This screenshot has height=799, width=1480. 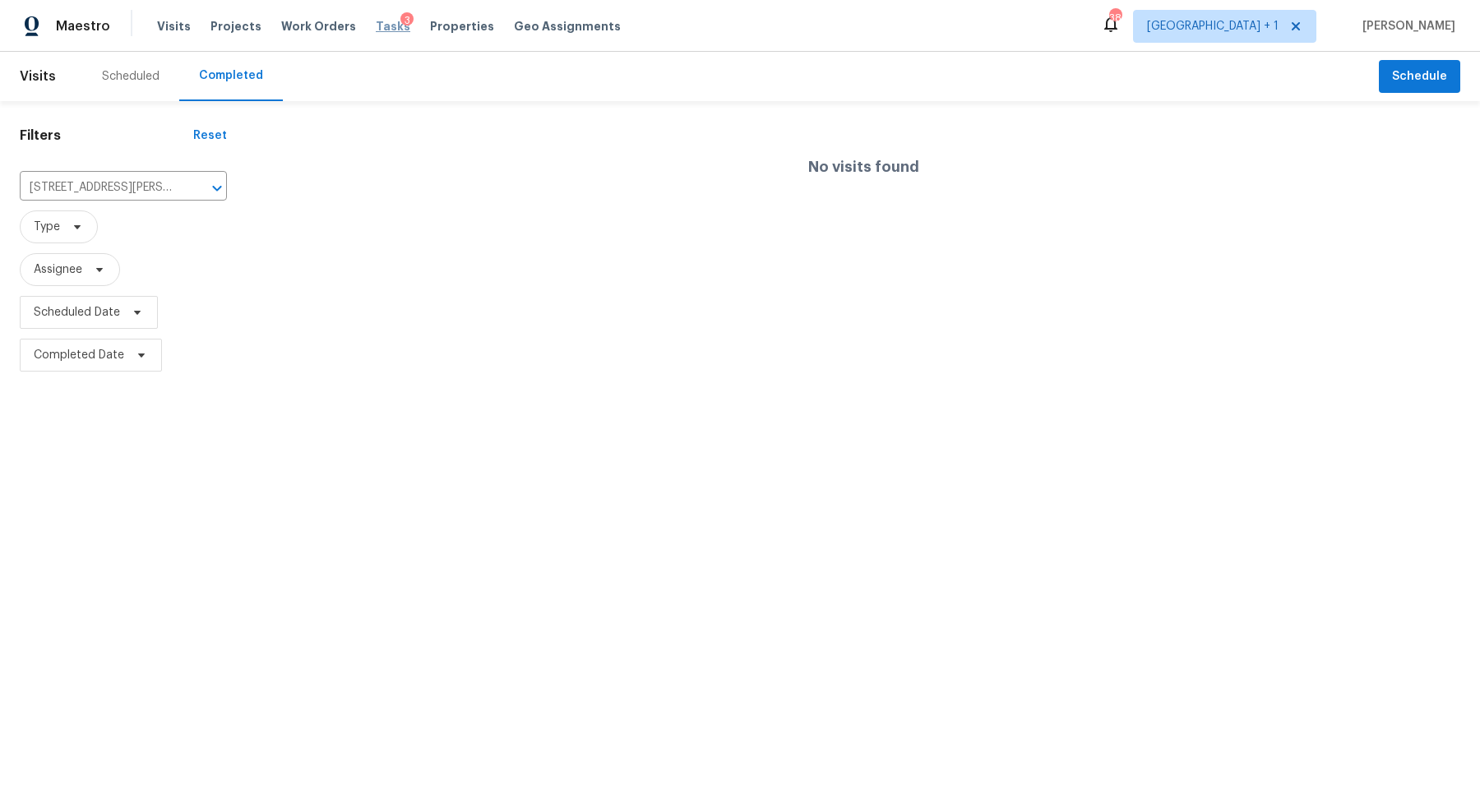 I want to click on h4: No visits found, so click(x=863, y=167).